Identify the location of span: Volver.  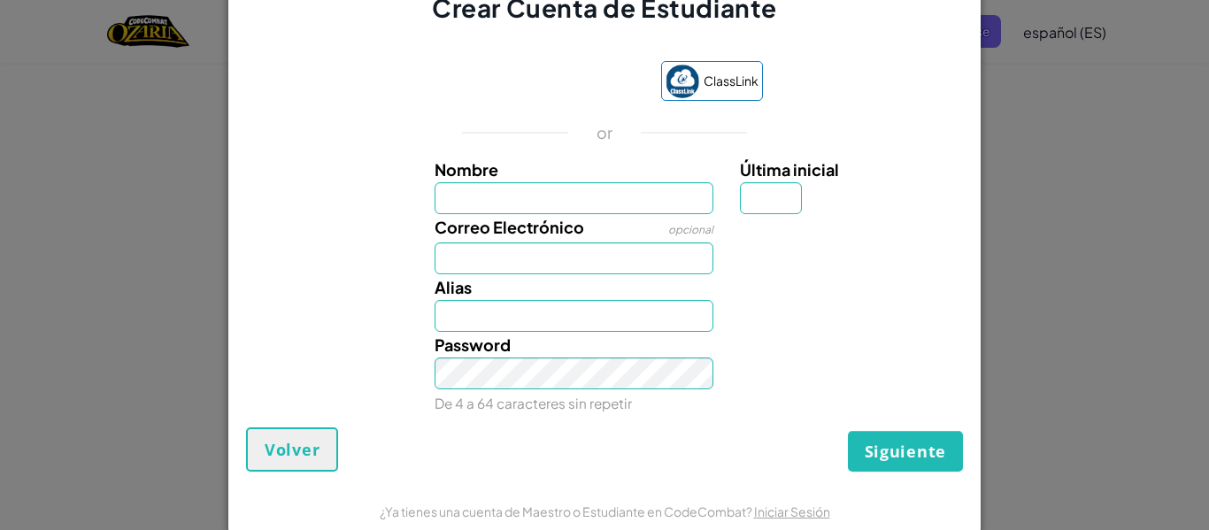
(292, 450).